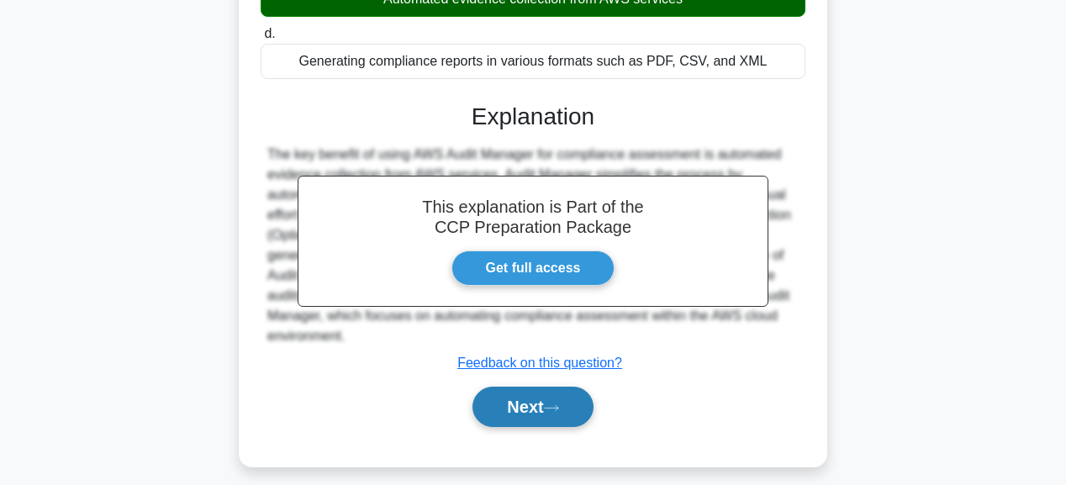  Describe the element at coordinates (269, 33) in the screenshot. I see `span: d.` at that location.